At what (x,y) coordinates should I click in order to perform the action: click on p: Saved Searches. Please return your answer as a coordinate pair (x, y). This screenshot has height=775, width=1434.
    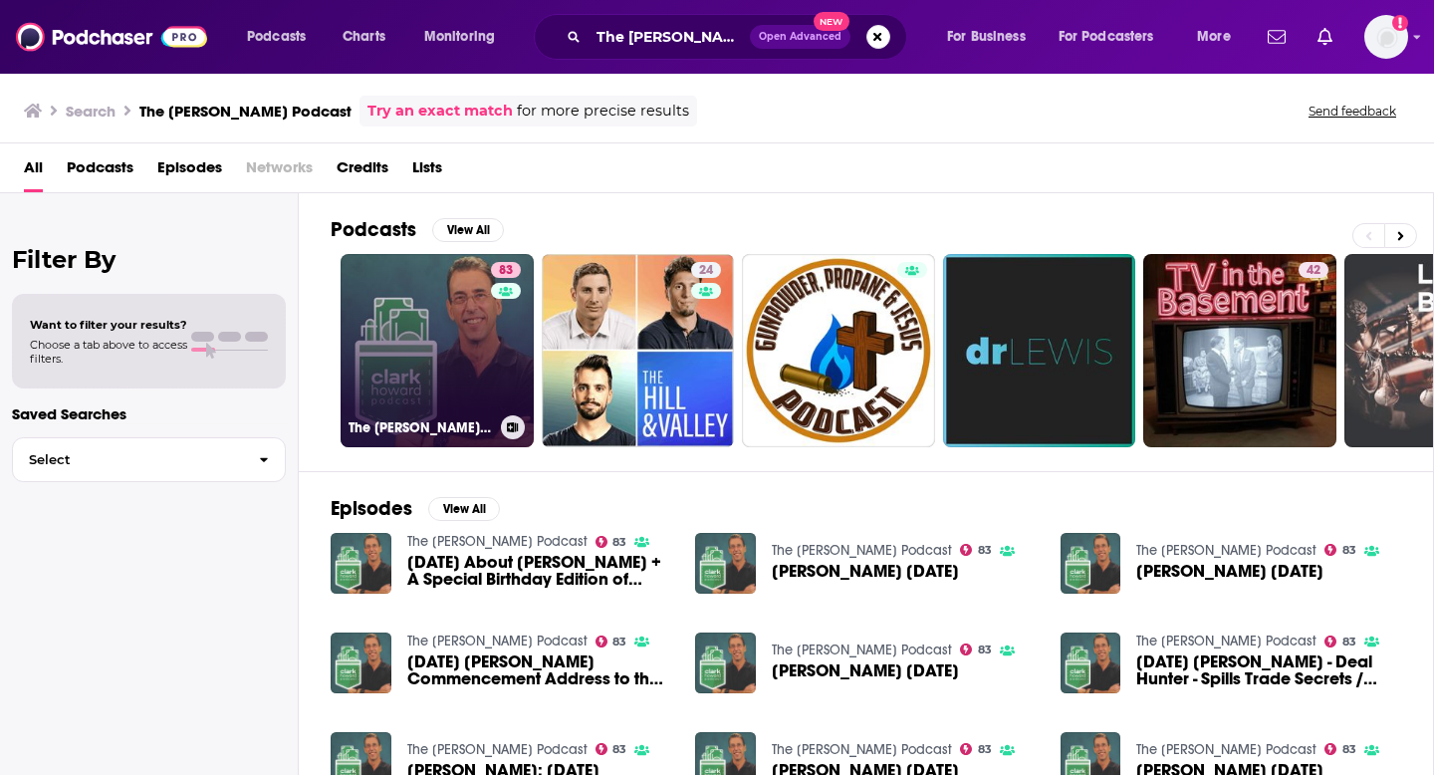
    Looking at the image, I should click on (148, 413).